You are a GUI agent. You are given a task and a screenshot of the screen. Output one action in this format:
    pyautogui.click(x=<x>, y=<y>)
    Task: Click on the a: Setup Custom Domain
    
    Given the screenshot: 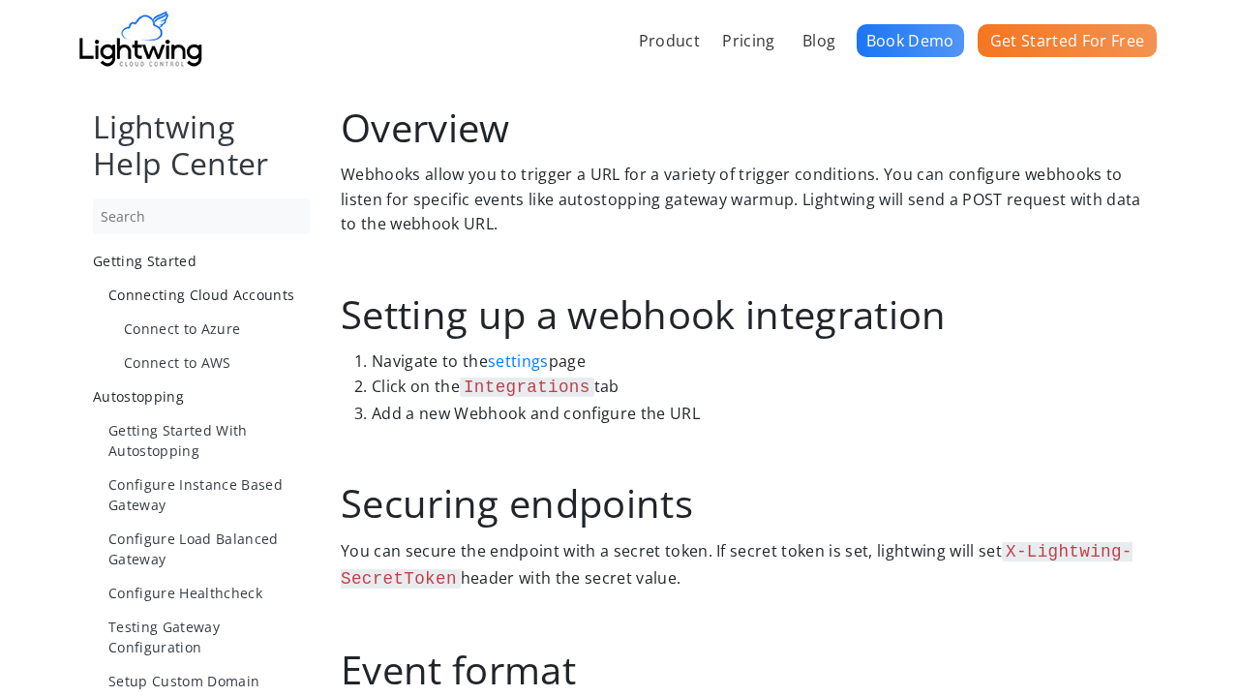 What is the action you would take?
    pyautogui.click(x=209, y=680)
    